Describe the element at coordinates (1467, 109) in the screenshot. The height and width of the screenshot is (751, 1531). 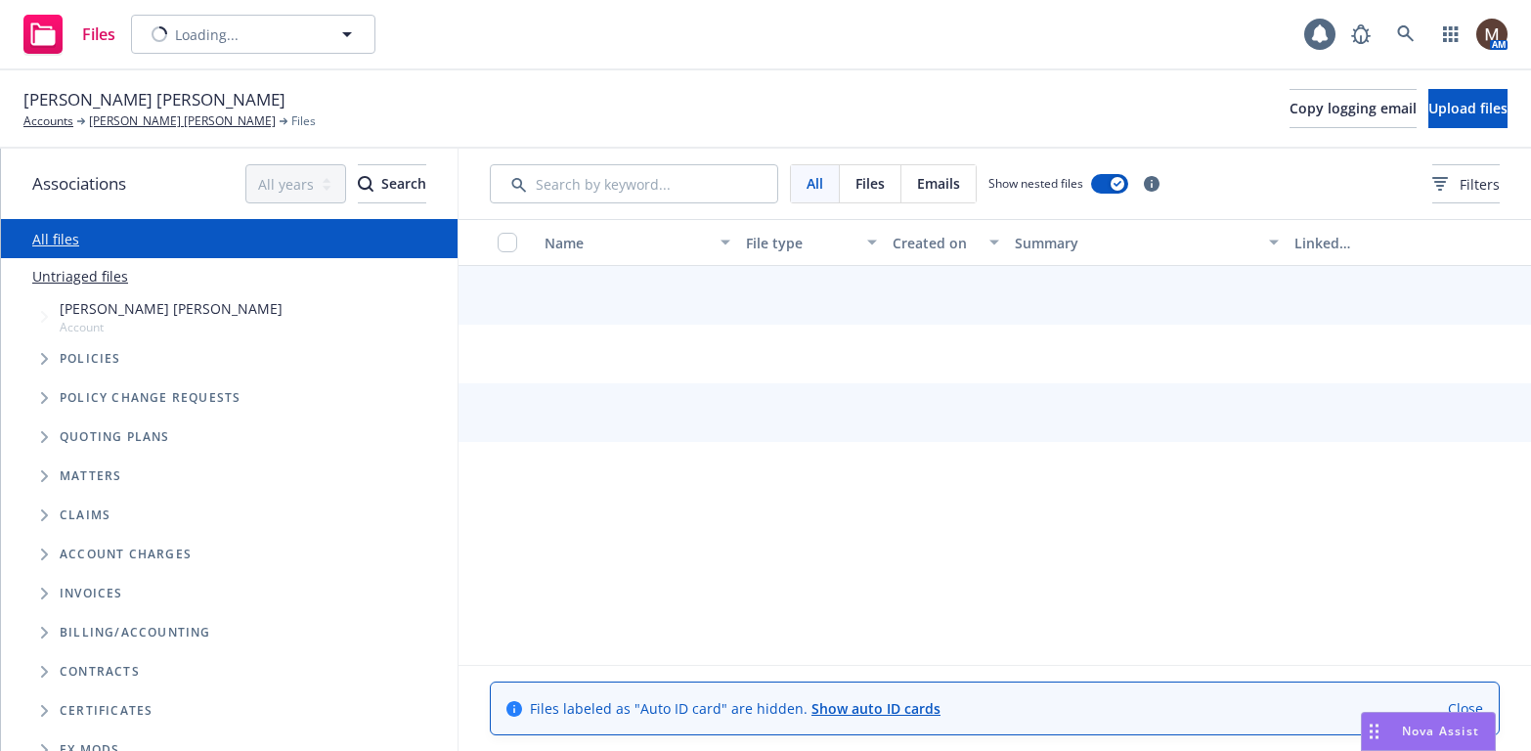
I see `button: Upload files` at that location.